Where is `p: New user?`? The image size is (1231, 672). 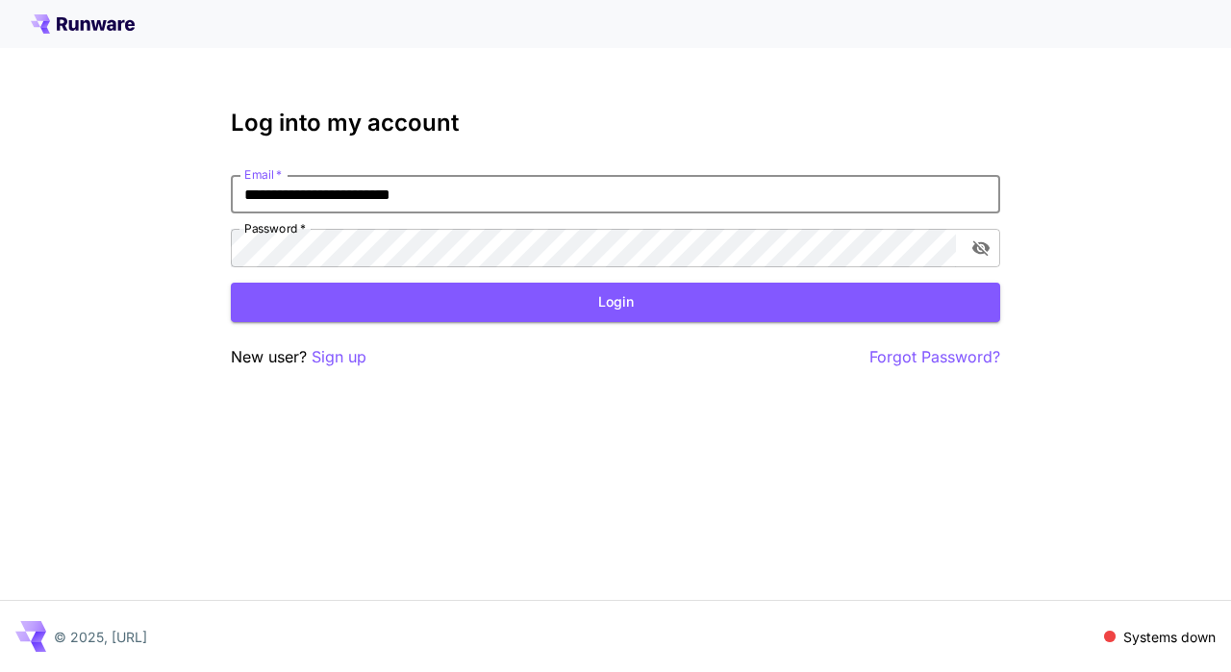
p: New user? is located at coordinates (298, 357).